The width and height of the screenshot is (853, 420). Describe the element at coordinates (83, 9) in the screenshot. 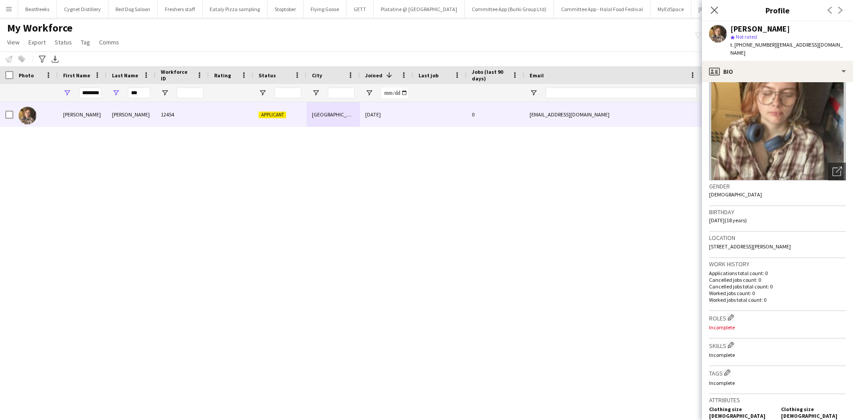

I see `button: Cygnet Distillery` at that location.